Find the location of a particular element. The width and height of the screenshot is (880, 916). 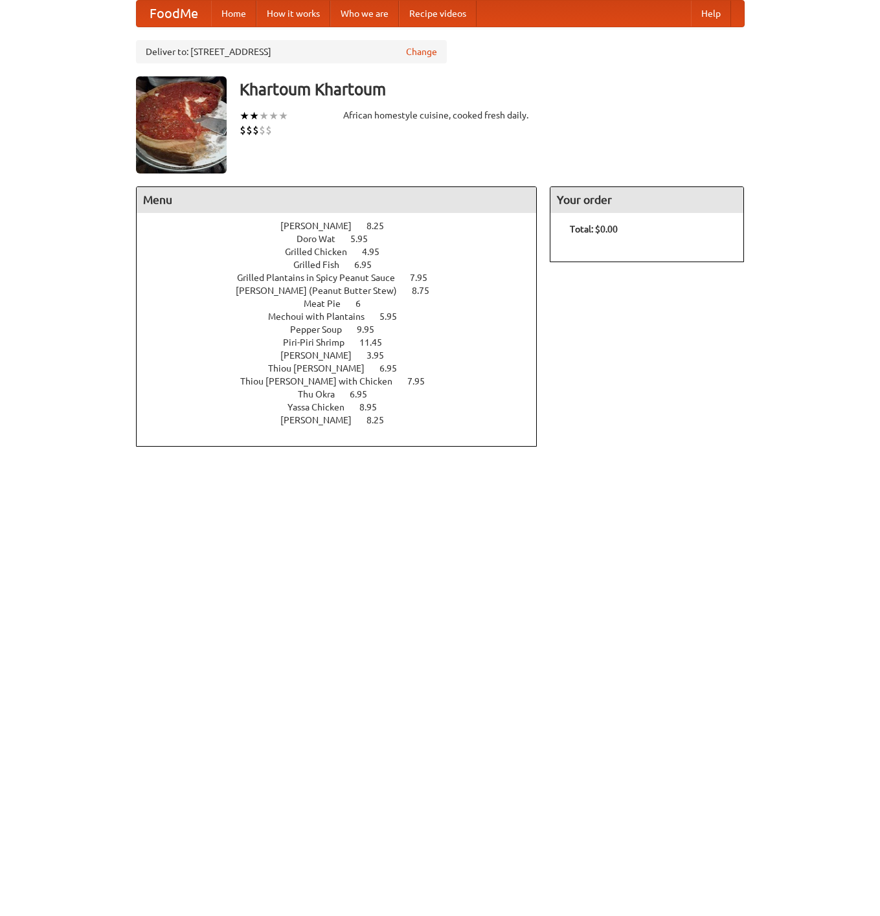

a: Grilled Plantains in Spicy Peanut Sauce 7.95 is located at coordinates (344, 278).